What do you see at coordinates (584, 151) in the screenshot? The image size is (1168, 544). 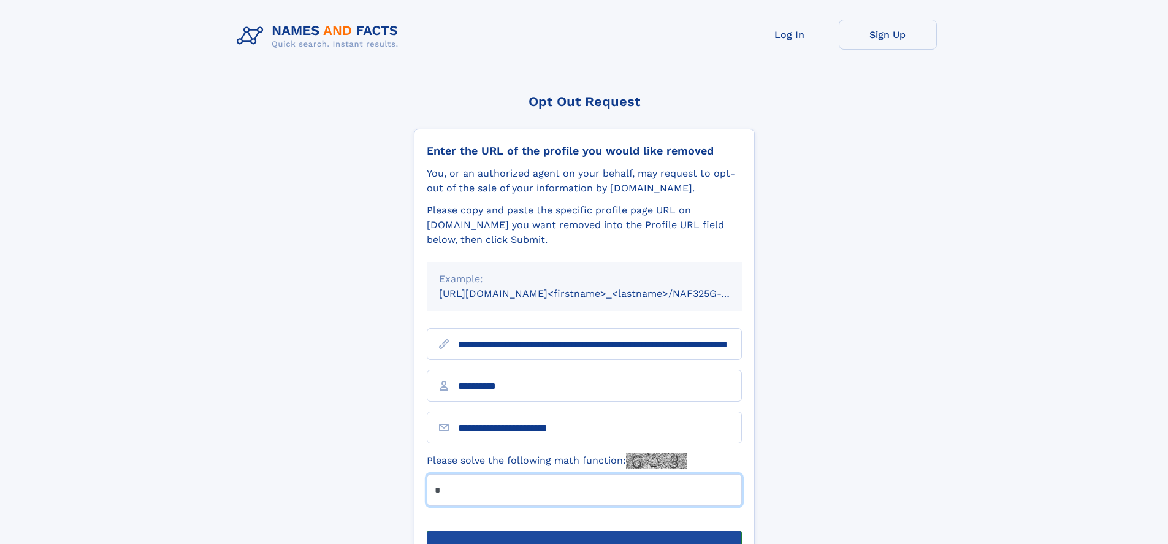 I see `div: Enter the URL of the profile you would like removed` at bounding box center [584, 151].